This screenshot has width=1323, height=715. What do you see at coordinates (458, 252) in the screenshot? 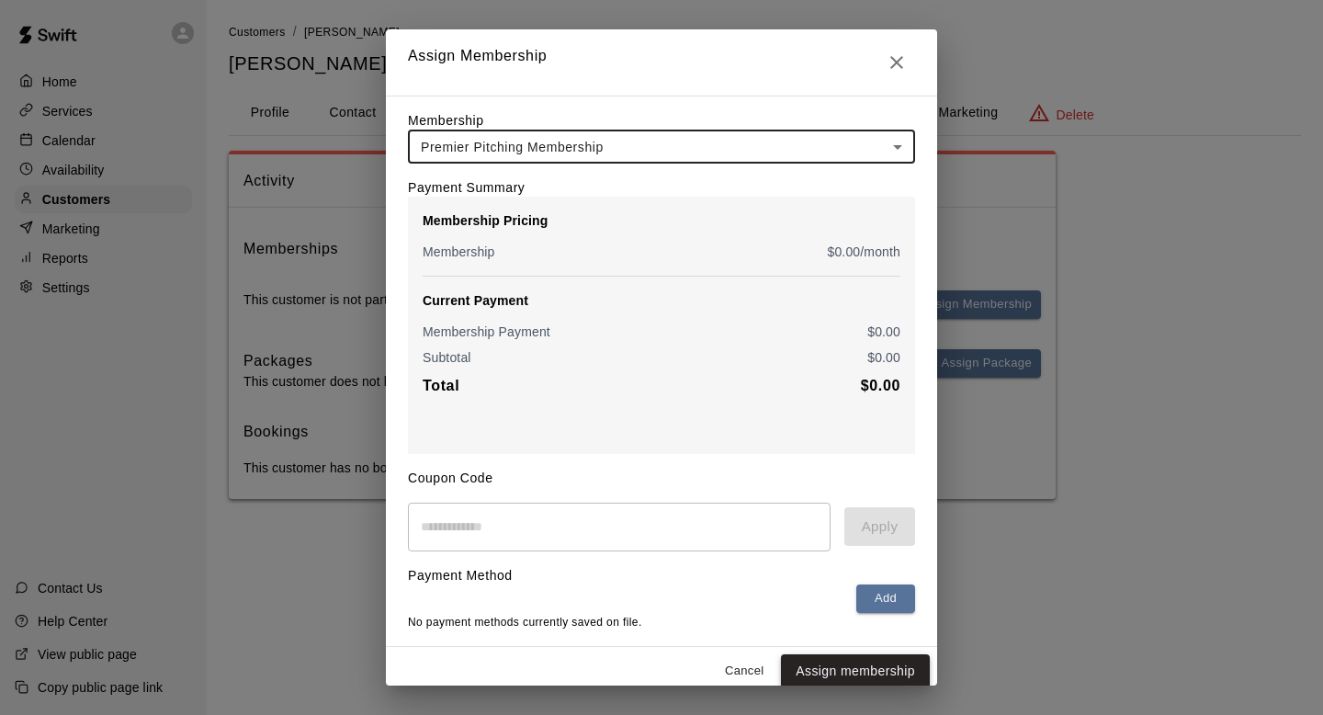
I see `p: Membership` at bounding box center [458, 252].